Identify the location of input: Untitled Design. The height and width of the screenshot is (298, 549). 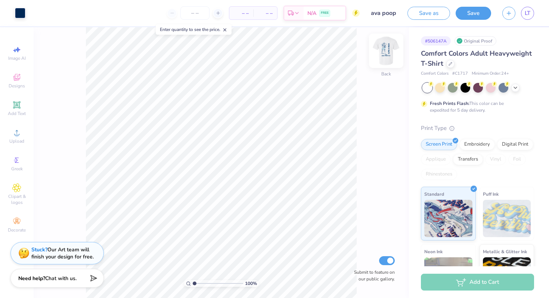
(384, 13).